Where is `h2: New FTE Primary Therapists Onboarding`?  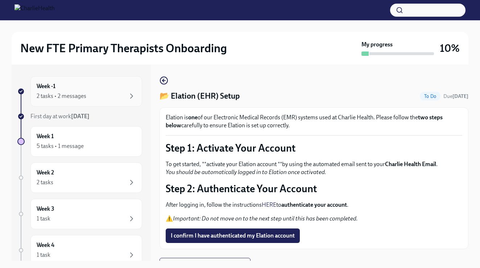 h2: New FTE Primary Therapists Onboarding is located at coordinates (124, 48).